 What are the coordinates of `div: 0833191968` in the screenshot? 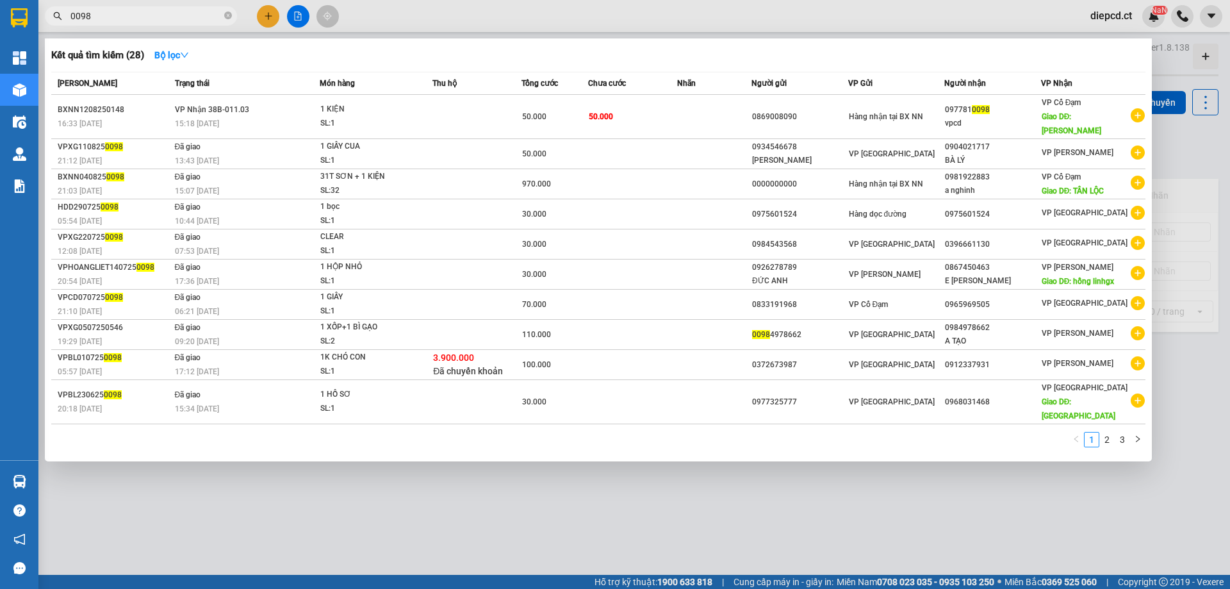 It's located at (799, 304).